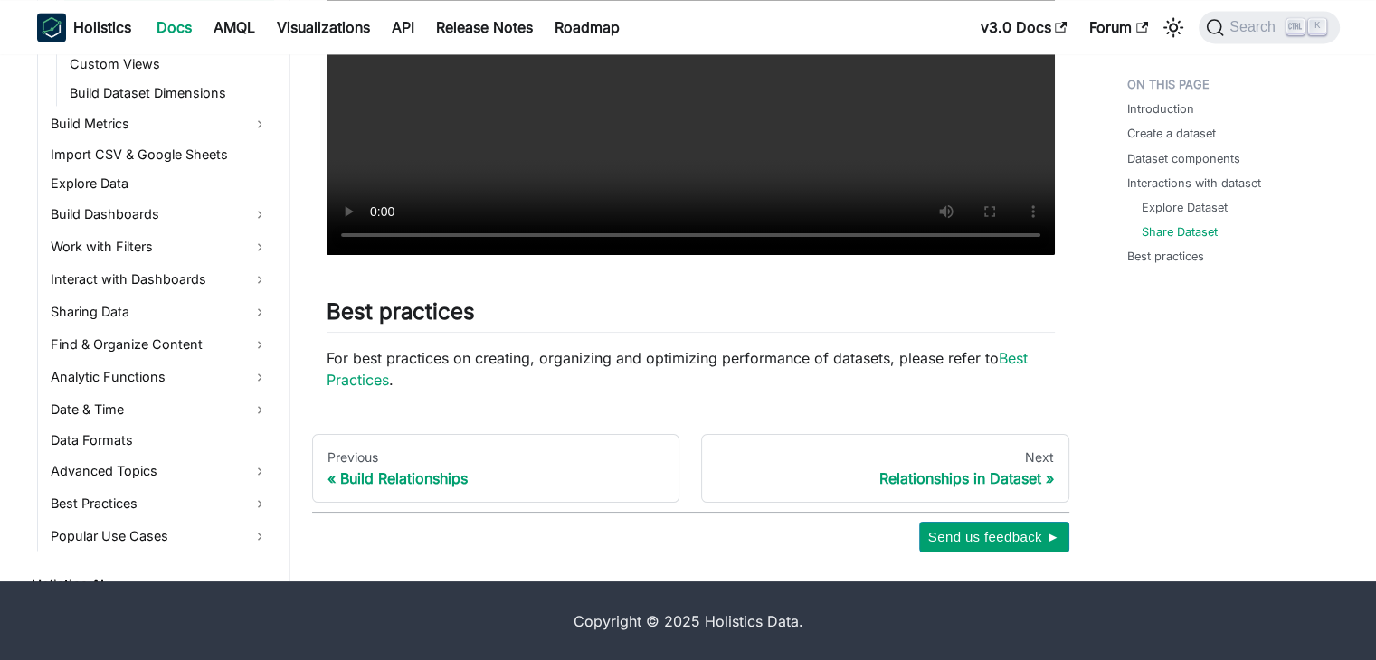 This screenshot has width=1376, height=660. I want to click on a: PreviousBuild Relationships, so click(496, 469).